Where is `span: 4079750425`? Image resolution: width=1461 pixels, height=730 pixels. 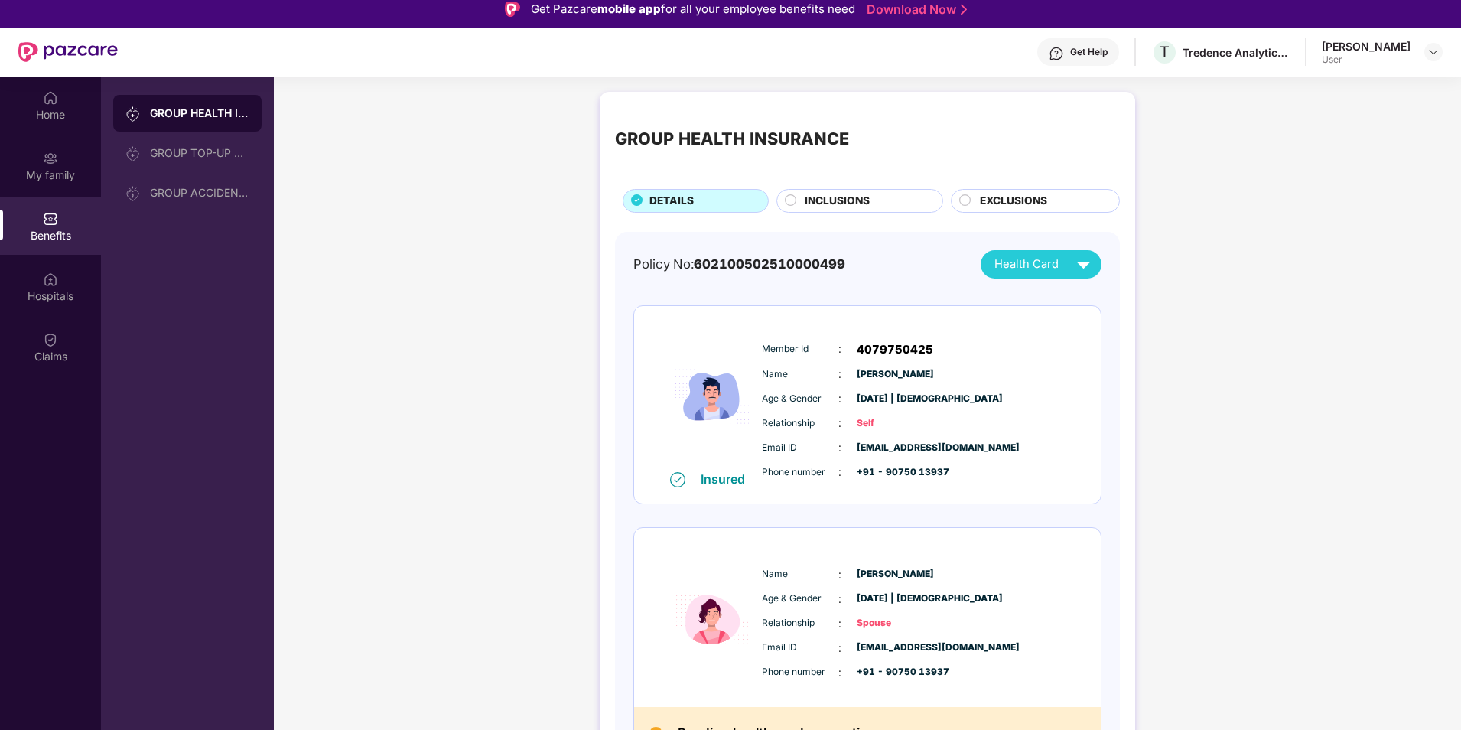 span: 4079750425 is located at coordinates (895, 350).